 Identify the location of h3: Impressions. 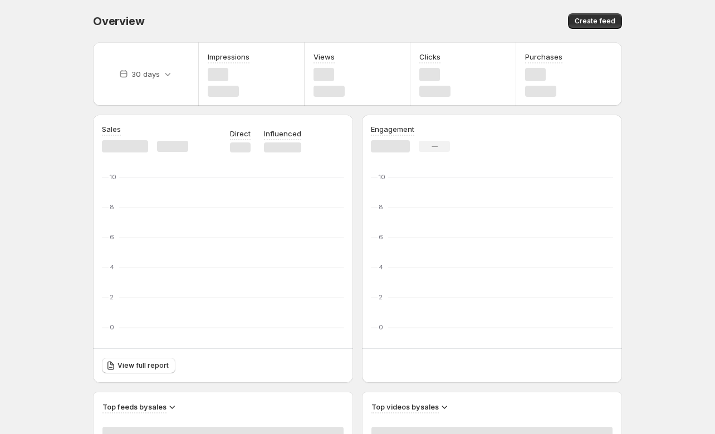
(228, 57).